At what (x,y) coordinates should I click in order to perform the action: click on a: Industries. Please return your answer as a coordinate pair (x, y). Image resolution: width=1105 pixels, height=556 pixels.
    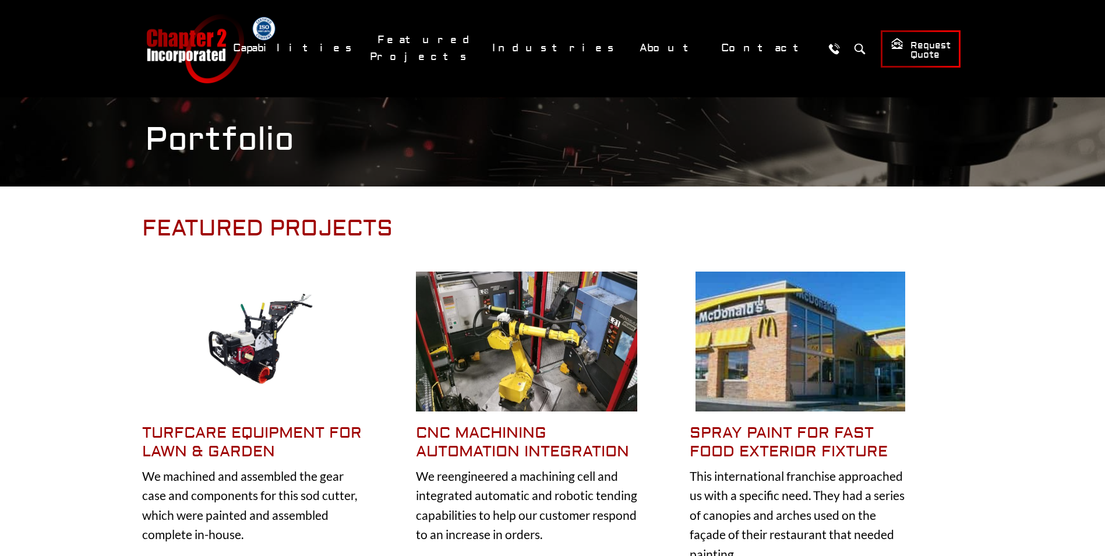
    Looking at the image, I should click on (555, 48).